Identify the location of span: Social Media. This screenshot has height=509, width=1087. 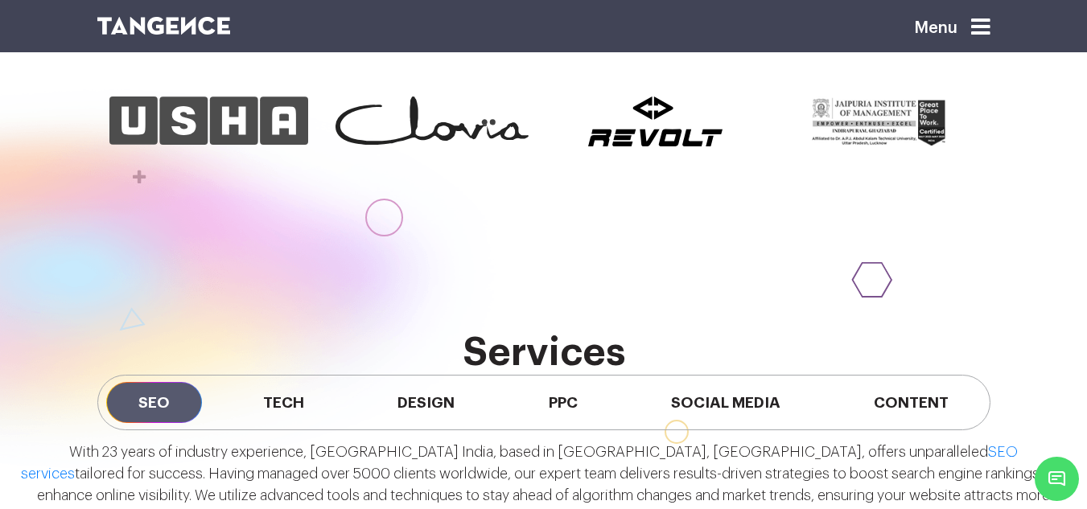
(726, 402).